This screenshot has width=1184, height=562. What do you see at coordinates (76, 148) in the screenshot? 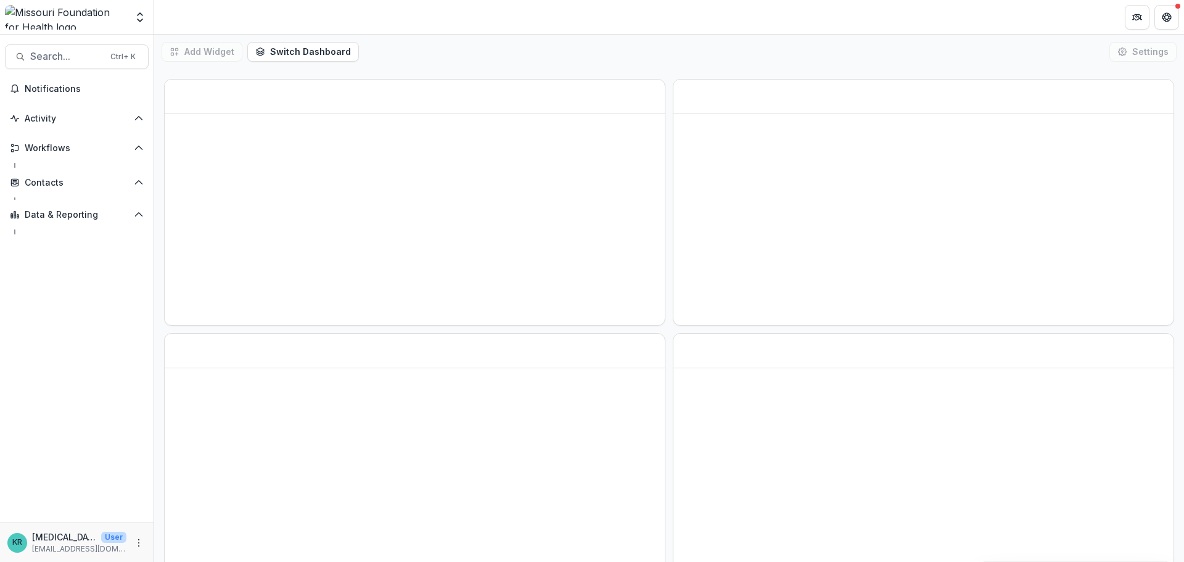
I see `span: Workflows` at bounding box center [76, 148].